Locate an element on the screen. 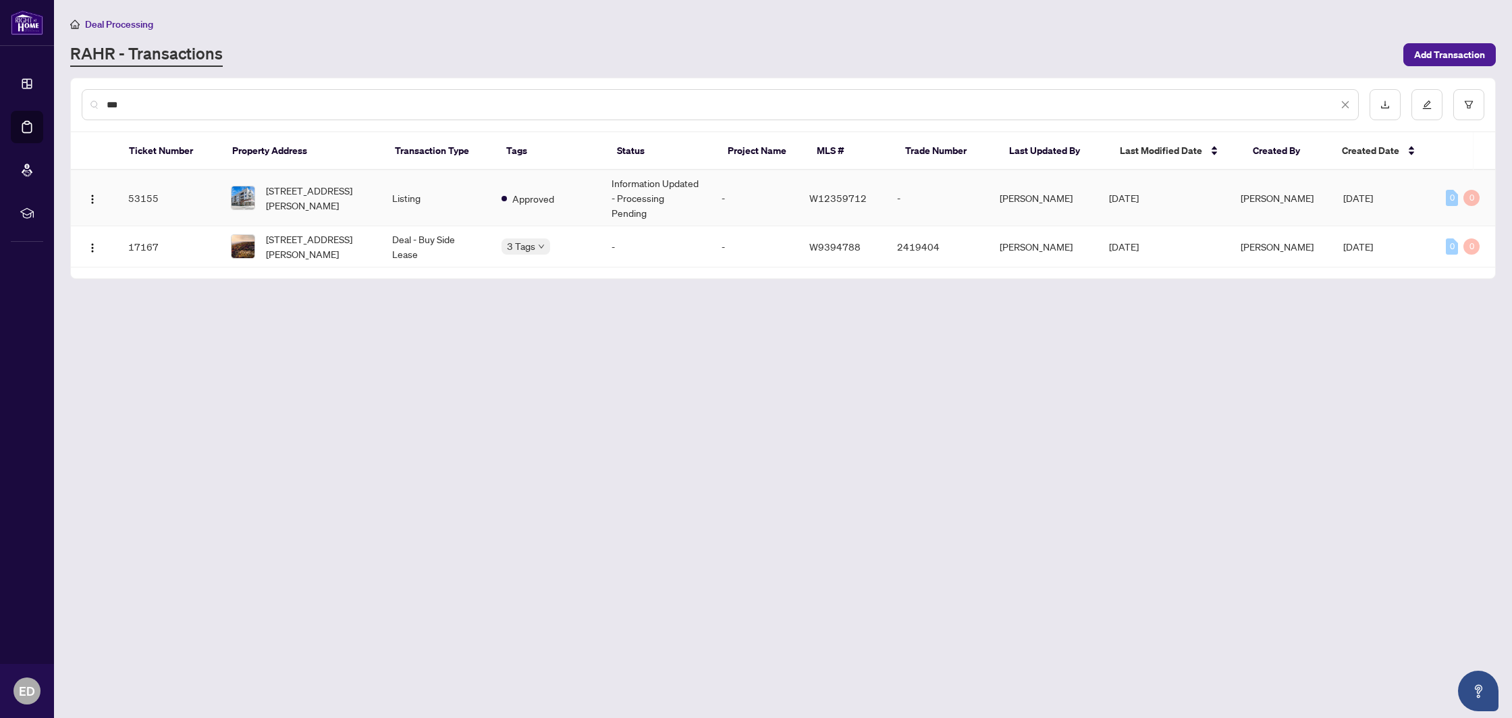 This screenshot has width=1512, height=718. span: W12359712 is located at coordinates (838, 198).